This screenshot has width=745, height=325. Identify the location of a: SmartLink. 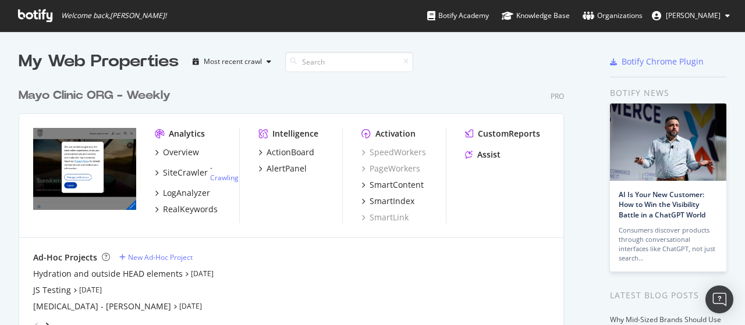
(385, 218).